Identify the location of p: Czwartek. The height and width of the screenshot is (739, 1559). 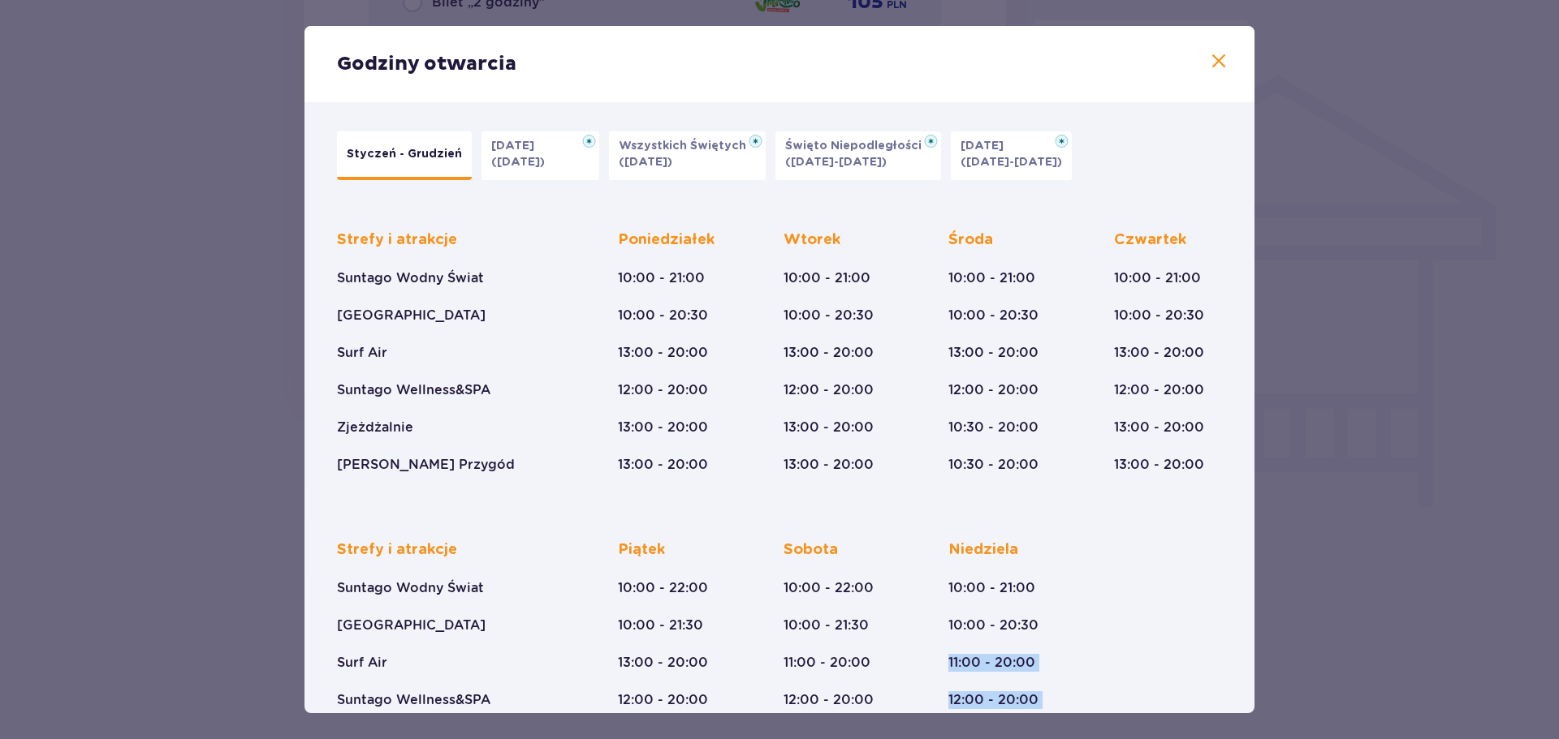
(1149, 240).